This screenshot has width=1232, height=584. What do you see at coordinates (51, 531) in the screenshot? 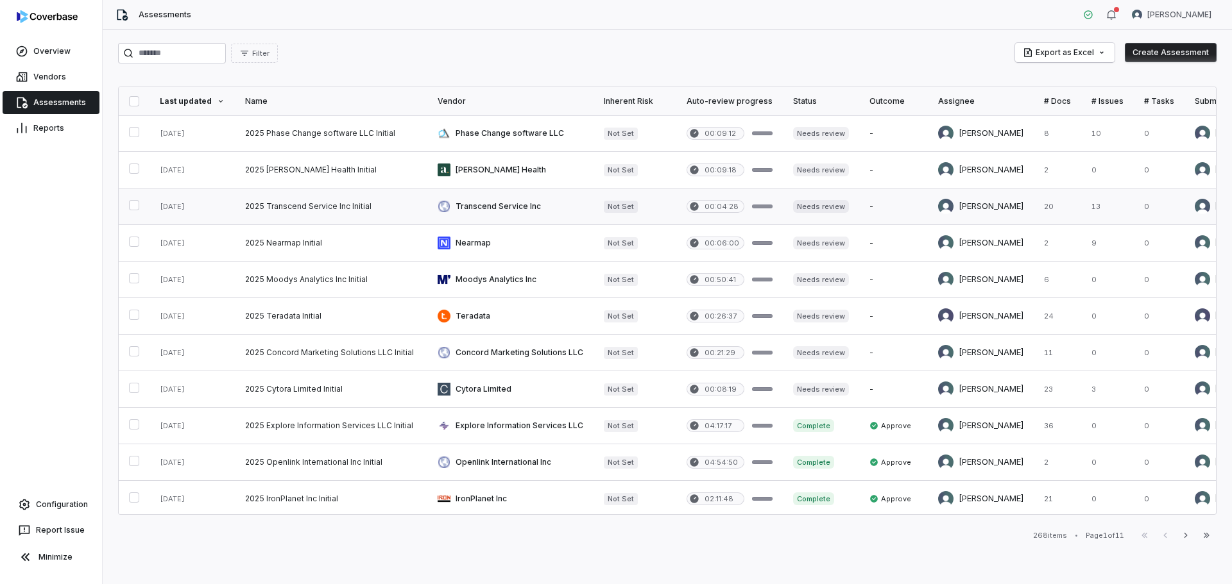
I see `button: Report Issue` at bounding box center [51, 531].